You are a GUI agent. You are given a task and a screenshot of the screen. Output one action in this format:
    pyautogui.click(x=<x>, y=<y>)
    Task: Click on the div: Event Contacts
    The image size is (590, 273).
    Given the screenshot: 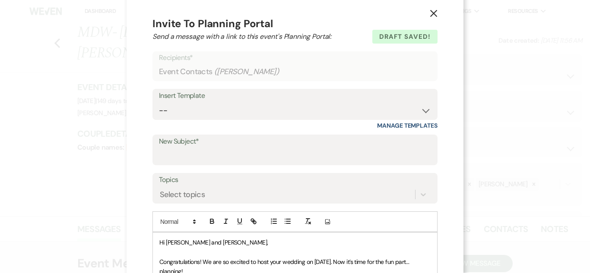 What is the action you would take?
    pyautogui.click(x=295, y=72)
    